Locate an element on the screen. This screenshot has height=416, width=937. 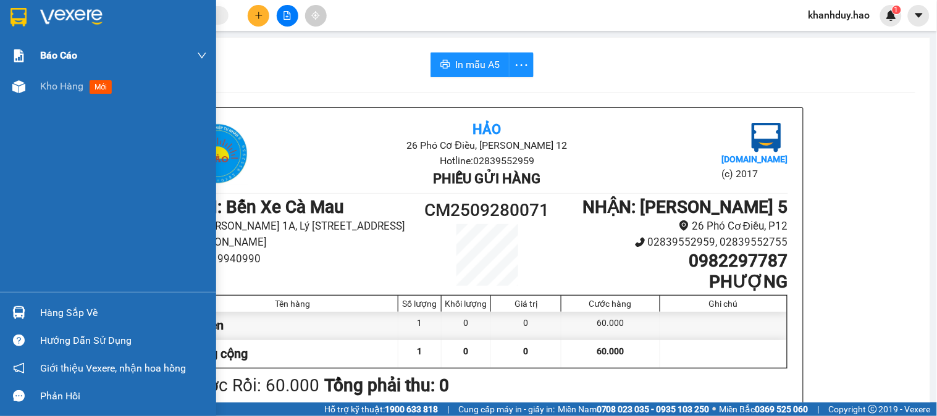
div: Số lượng is located at coordinates (419, 304).